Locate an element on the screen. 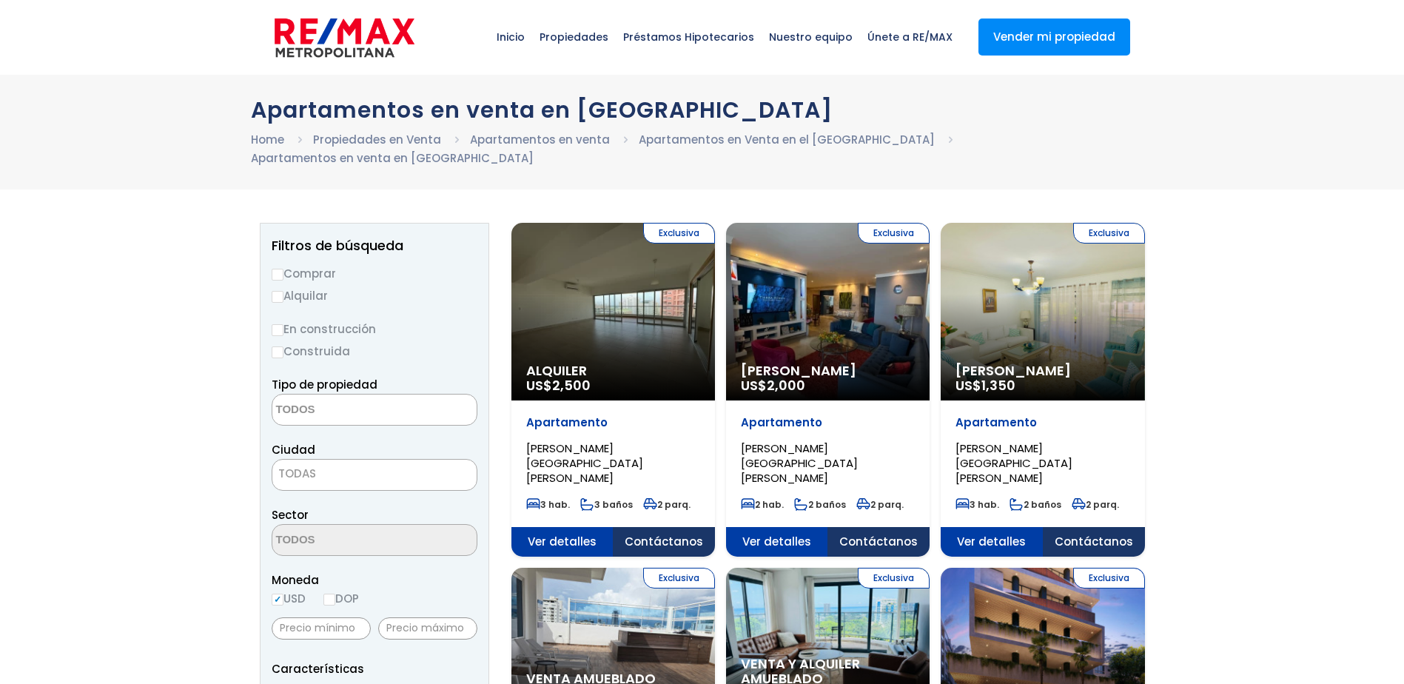 The width and height of the screenshot is (1404, 684). span: Nuestro equipo is located at coordinates (810, 37).